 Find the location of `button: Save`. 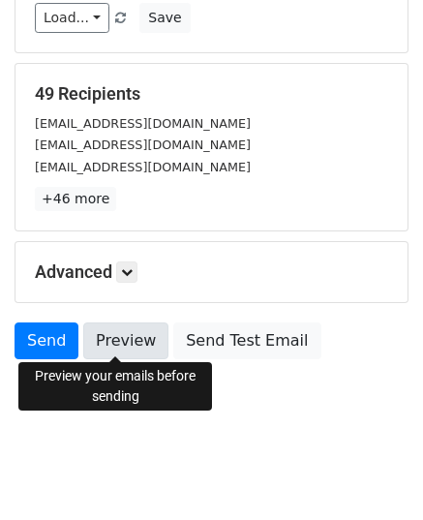

button: Save is located at coordinates (165, 17).